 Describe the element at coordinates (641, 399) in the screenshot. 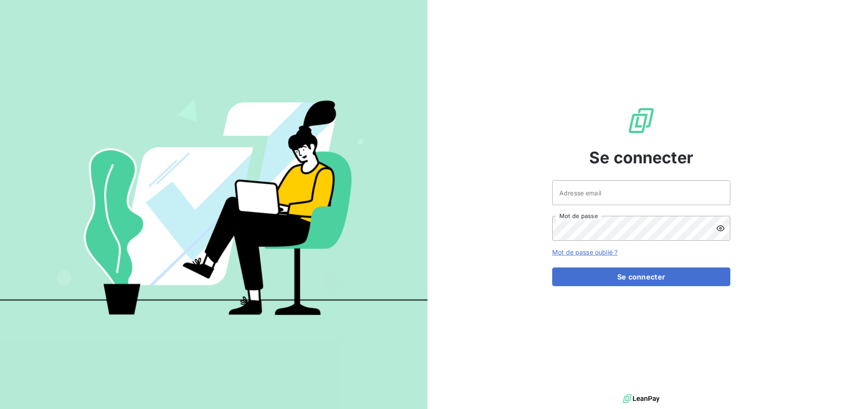

I see `img: logo` at that location.